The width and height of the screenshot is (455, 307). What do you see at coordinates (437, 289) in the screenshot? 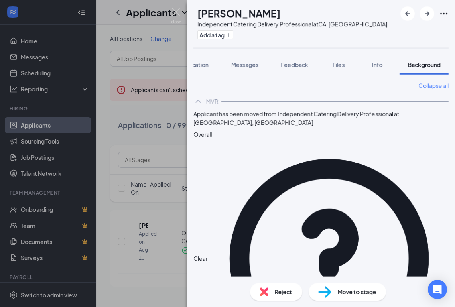
I see `div: Open Intercom Messenger` at bounding box center [437, 289].